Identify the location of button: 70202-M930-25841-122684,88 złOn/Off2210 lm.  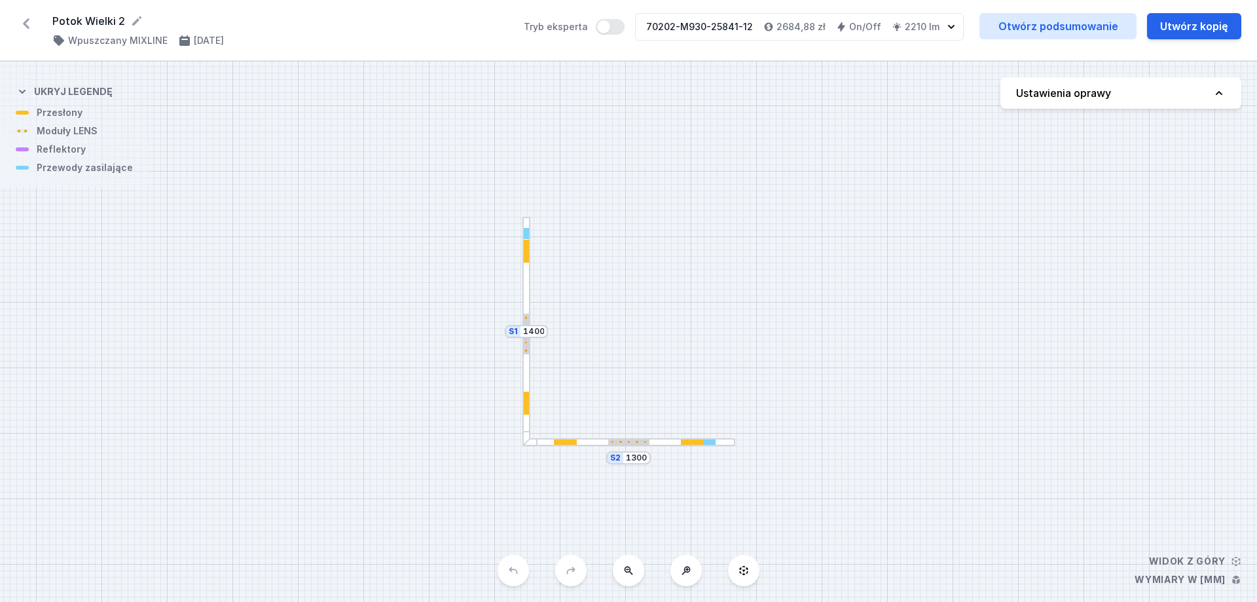
(799, 27).